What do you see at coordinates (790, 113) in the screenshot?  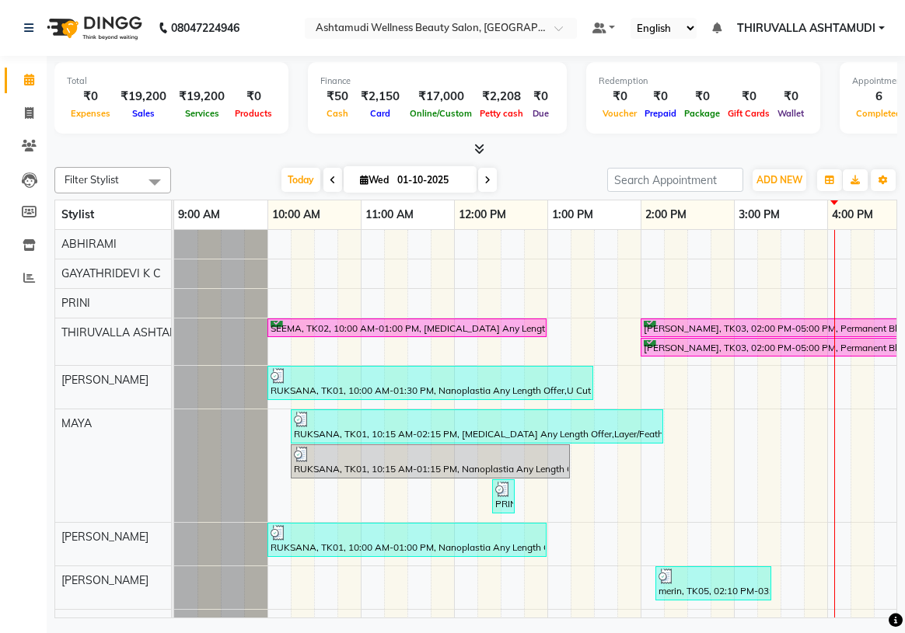 I see `span: Wallet` at bounding box center [790, 113].